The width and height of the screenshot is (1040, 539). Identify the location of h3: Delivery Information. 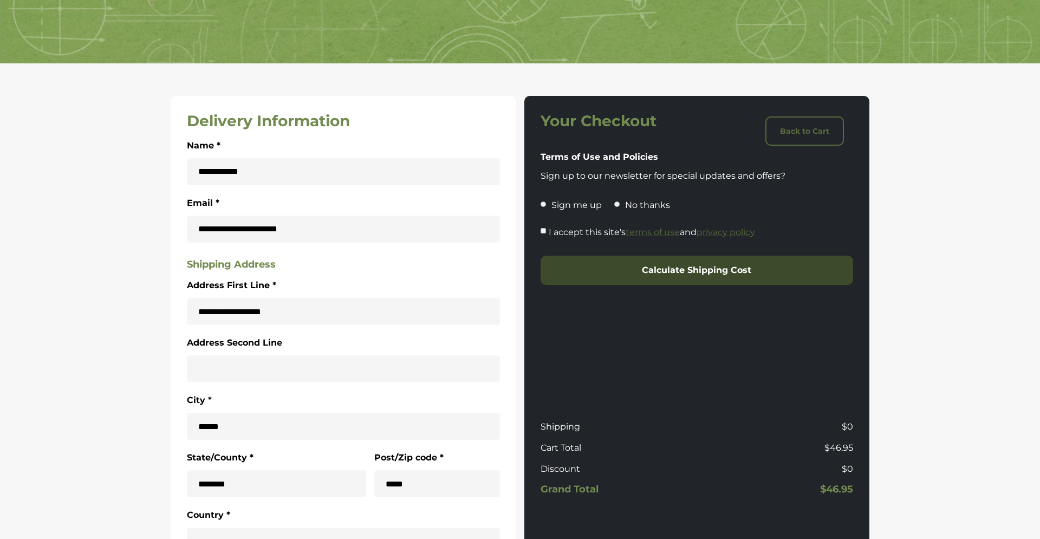
(343, 121).